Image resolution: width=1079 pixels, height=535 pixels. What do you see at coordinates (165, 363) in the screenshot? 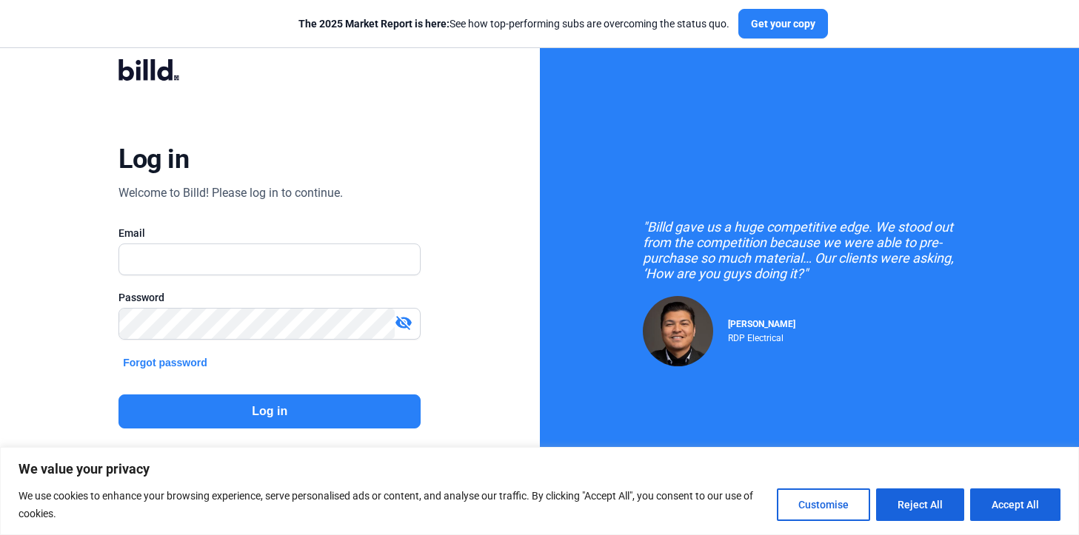
I see `button: Forgot password` at bounding box center [165, 363].